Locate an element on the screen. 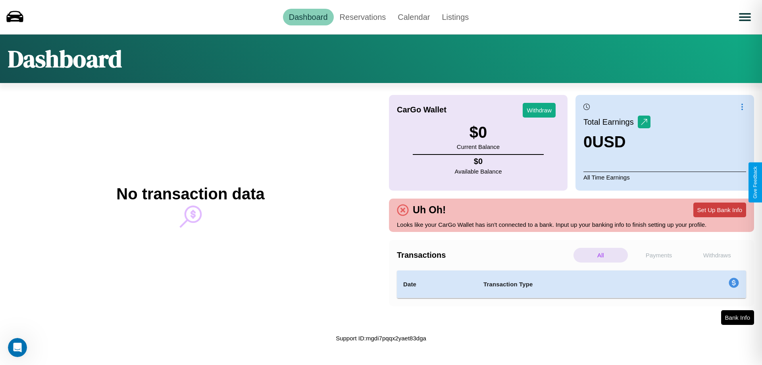 The width and height of the screenshot is (762, 365). a: Calendar is located at coordinates (413, 17).